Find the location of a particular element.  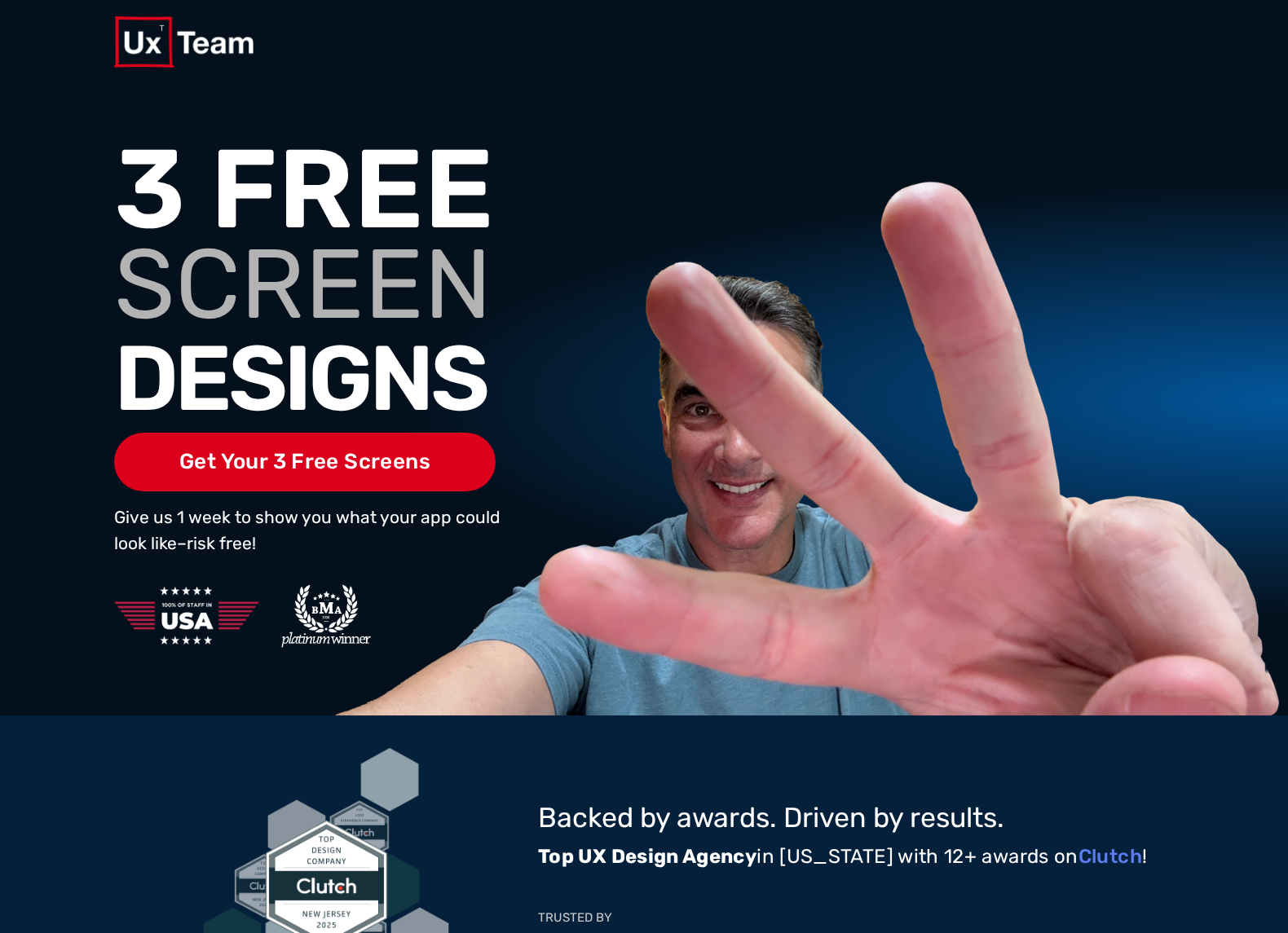

span: Get Your 3 Free Screens is located at coordinates (305, 462).